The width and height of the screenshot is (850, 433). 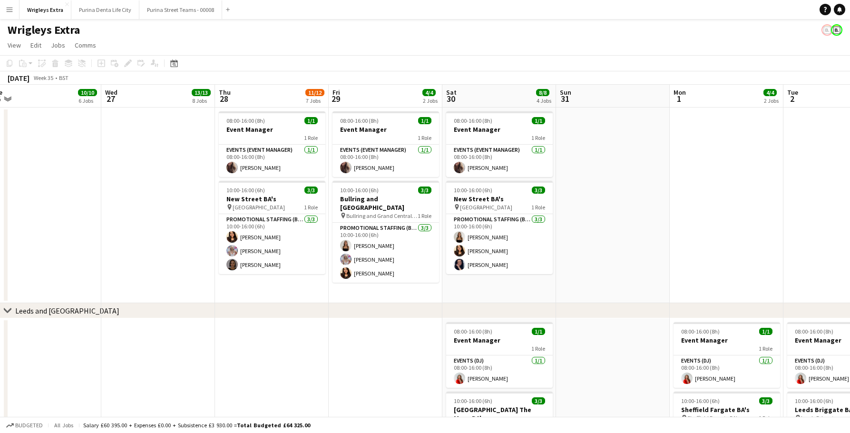 I want to click on span: 8/8, so click(x=543, y=92).